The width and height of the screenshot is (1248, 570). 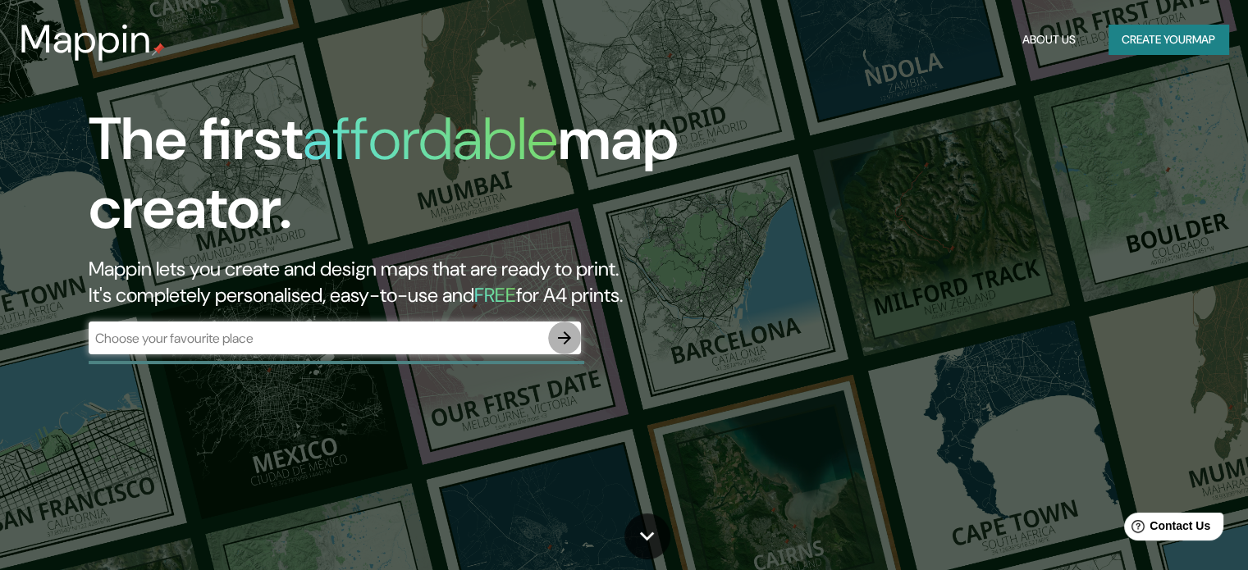 I want to click on img: mappin-pin, so click(x=158, y=49).